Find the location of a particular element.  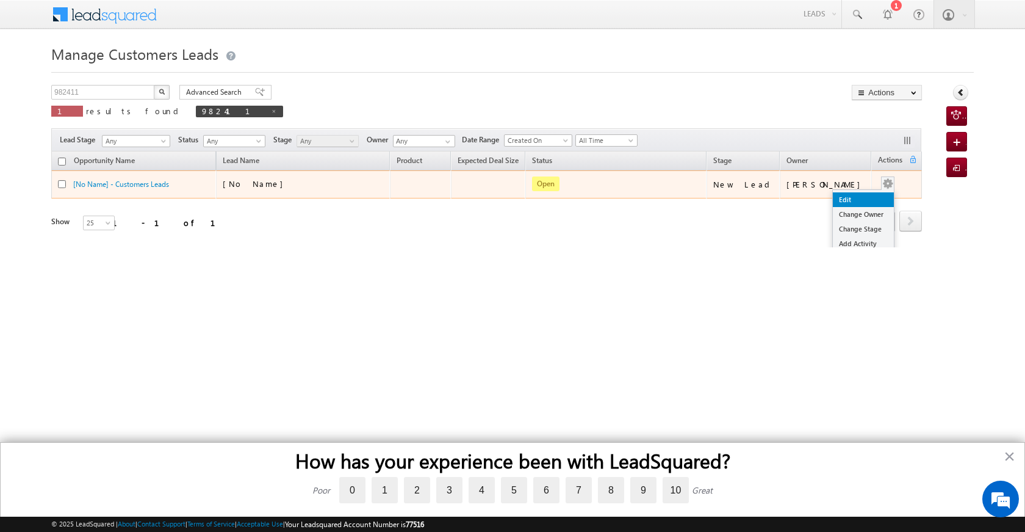

input: Type to Search is located at coordinates (424, 141).